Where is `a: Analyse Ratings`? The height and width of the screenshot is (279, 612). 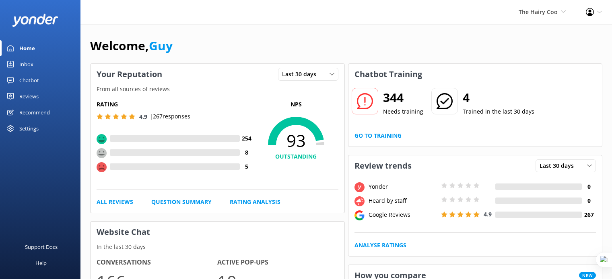 a: Analyse Ratings is located at coordinates (380, 246).